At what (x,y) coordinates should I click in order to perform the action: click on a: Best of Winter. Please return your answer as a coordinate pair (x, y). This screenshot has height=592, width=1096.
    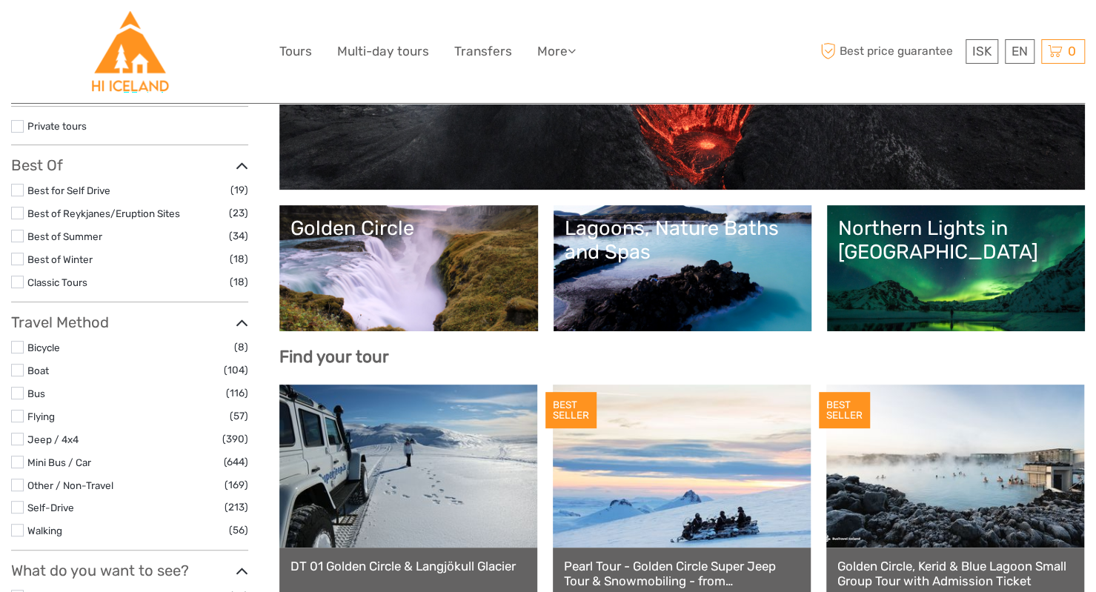
    Looking at the image, I should click on (60, 259).